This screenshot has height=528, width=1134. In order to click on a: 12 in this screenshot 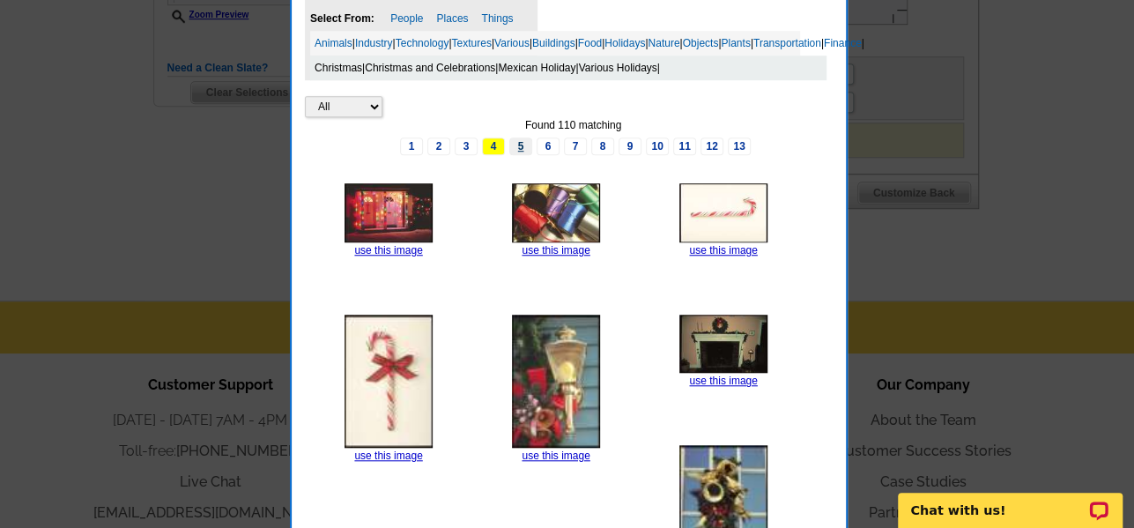, I will do `click(712, 146)`.